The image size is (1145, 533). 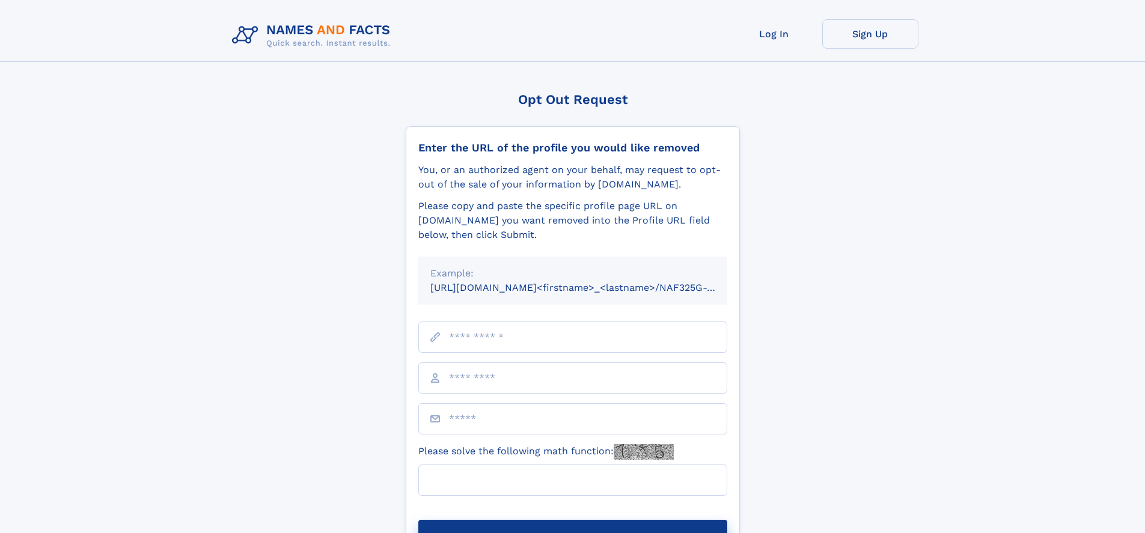 I want to click on div: You, or an authorized agent on your behalf, may request to opt-out of the sale of your informatio..., so click(x=573, y=177).